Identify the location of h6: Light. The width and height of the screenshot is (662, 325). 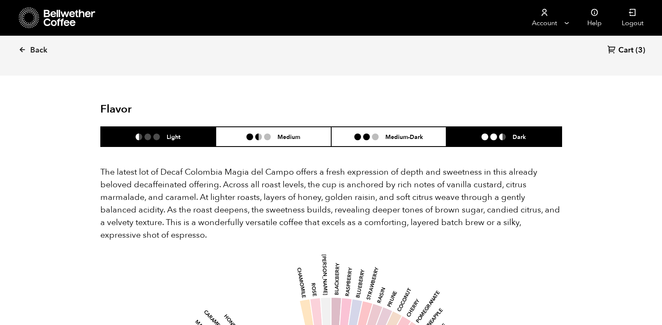
(173, 136).